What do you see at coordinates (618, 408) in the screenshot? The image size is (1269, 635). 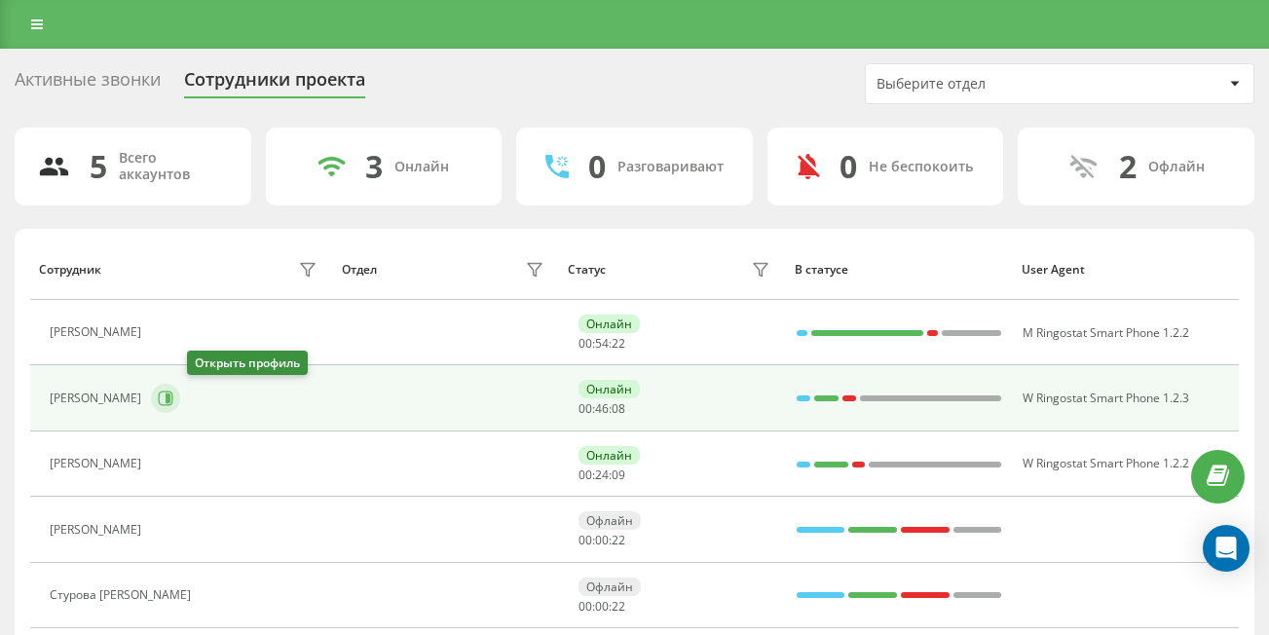 I see `span: 08` at bounding box center [618, 408].